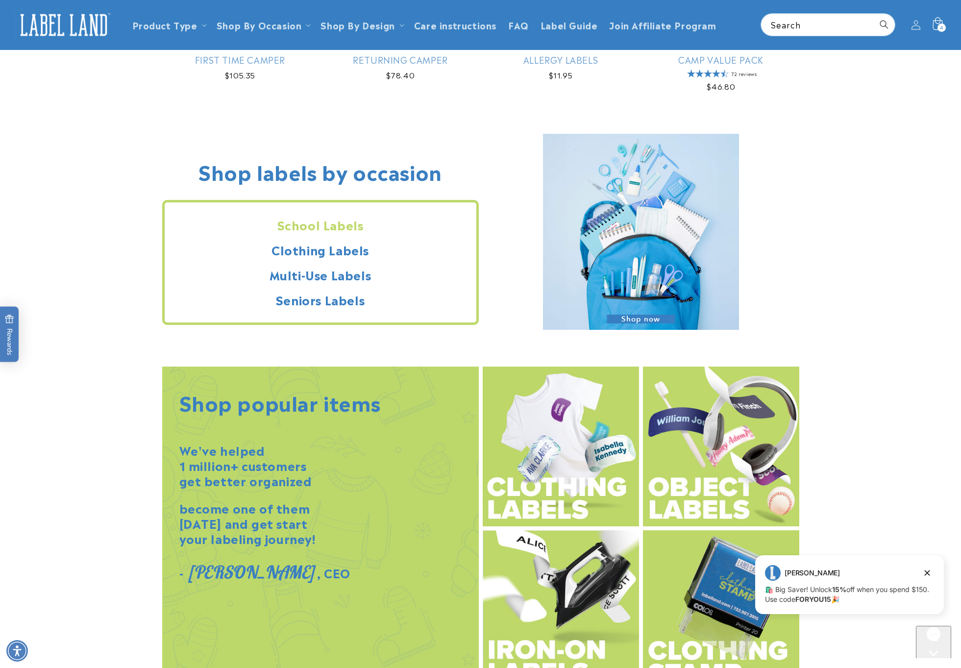 This screenshot has width=961, height=668. Describe the element at coordinates (662, 24) in the screenshot. I see `span: Join Affiliate Program` at that location.